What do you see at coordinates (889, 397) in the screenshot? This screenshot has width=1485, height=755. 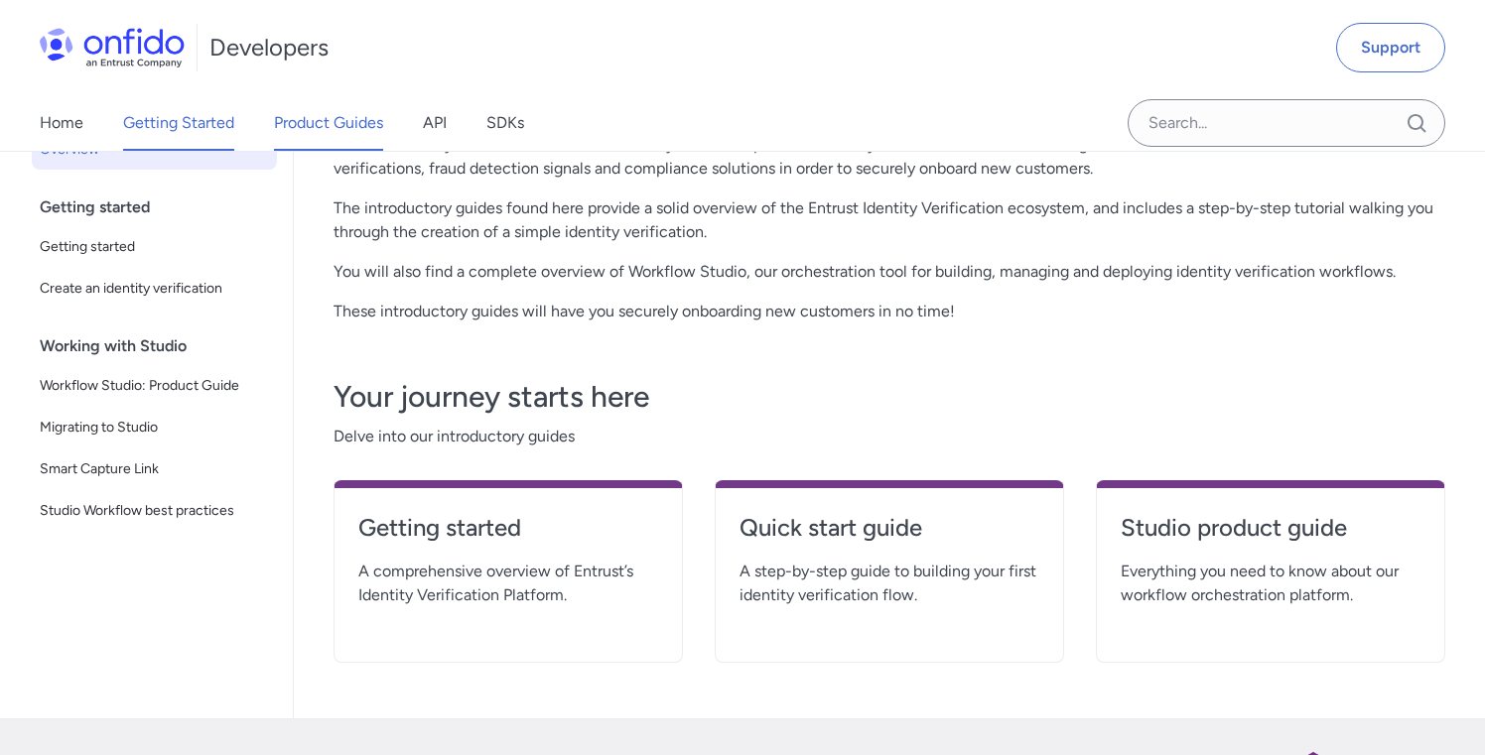 I see `h3: Your journey starts here` at bounding box center [889, 397].